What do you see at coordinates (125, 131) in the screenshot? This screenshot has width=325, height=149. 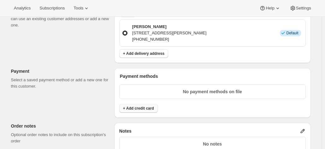 I see `span: Notes` at bounding box center [125, 131].